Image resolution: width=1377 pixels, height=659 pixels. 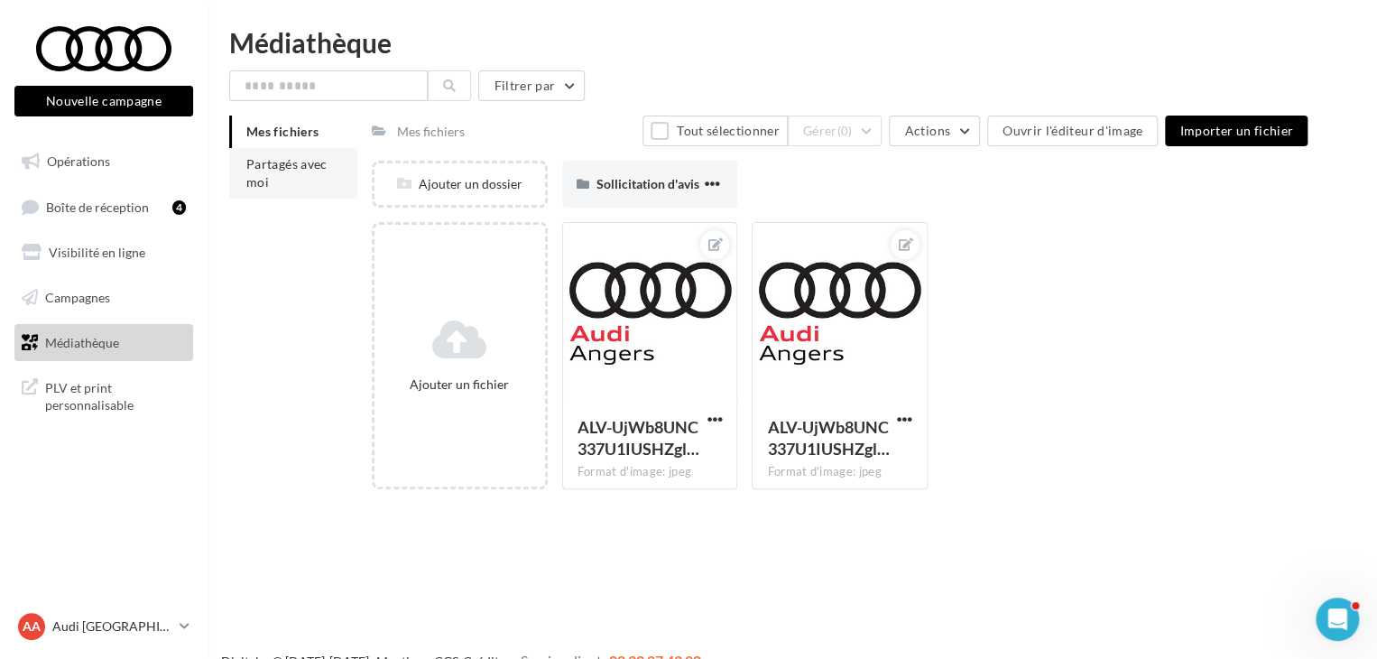 I want to click on div: Mes fichiers, so click(x=430, y=132).